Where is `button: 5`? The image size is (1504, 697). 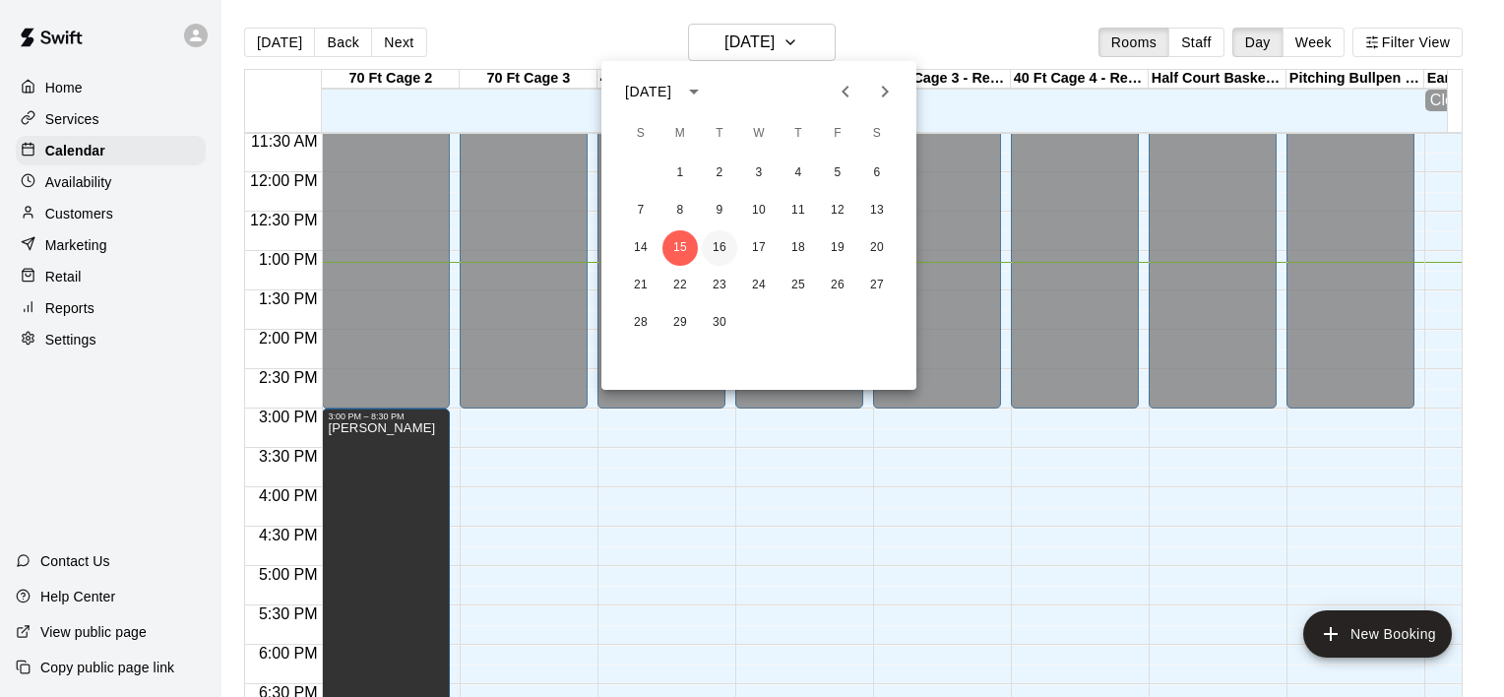
button: 5 is located at coordinates (838, 173).